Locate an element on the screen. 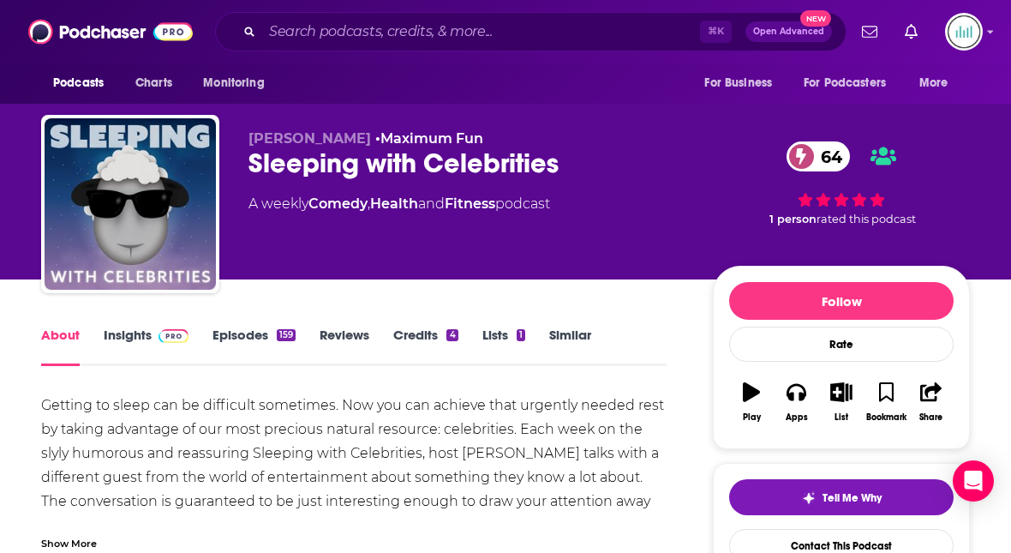 This screenshot has width=1011, height=553. a: Reviews is located at coordinates (345, 346).